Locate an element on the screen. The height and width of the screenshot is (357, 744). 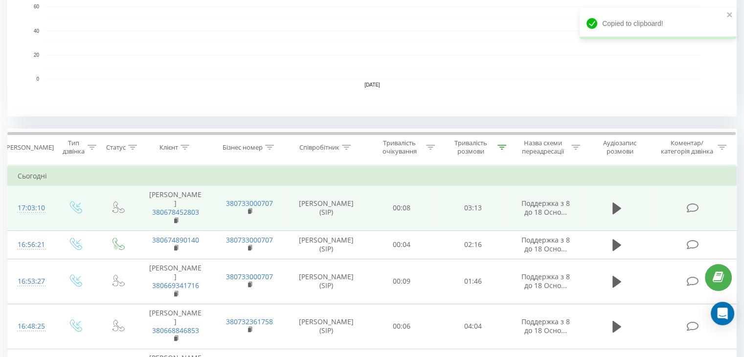
text: 0 is located at coordinates (38, 79).